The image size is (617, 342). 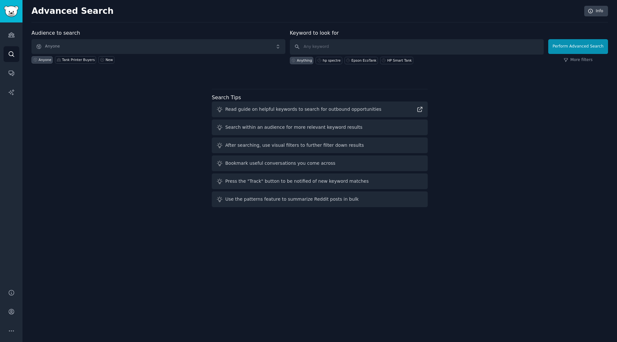 What do you see at coordinates (417, 47) in the screenshot?
I see `input: Any keyword` at bounding box center [417, 47].